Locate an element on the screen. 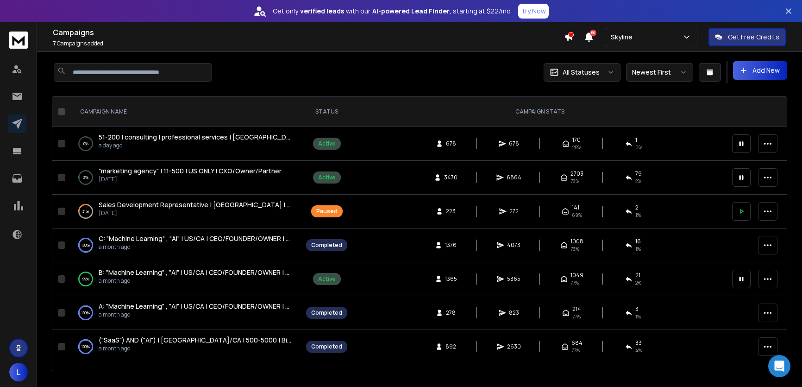  th: CAMPAIGN STATS is located at coordinates (539, 112).